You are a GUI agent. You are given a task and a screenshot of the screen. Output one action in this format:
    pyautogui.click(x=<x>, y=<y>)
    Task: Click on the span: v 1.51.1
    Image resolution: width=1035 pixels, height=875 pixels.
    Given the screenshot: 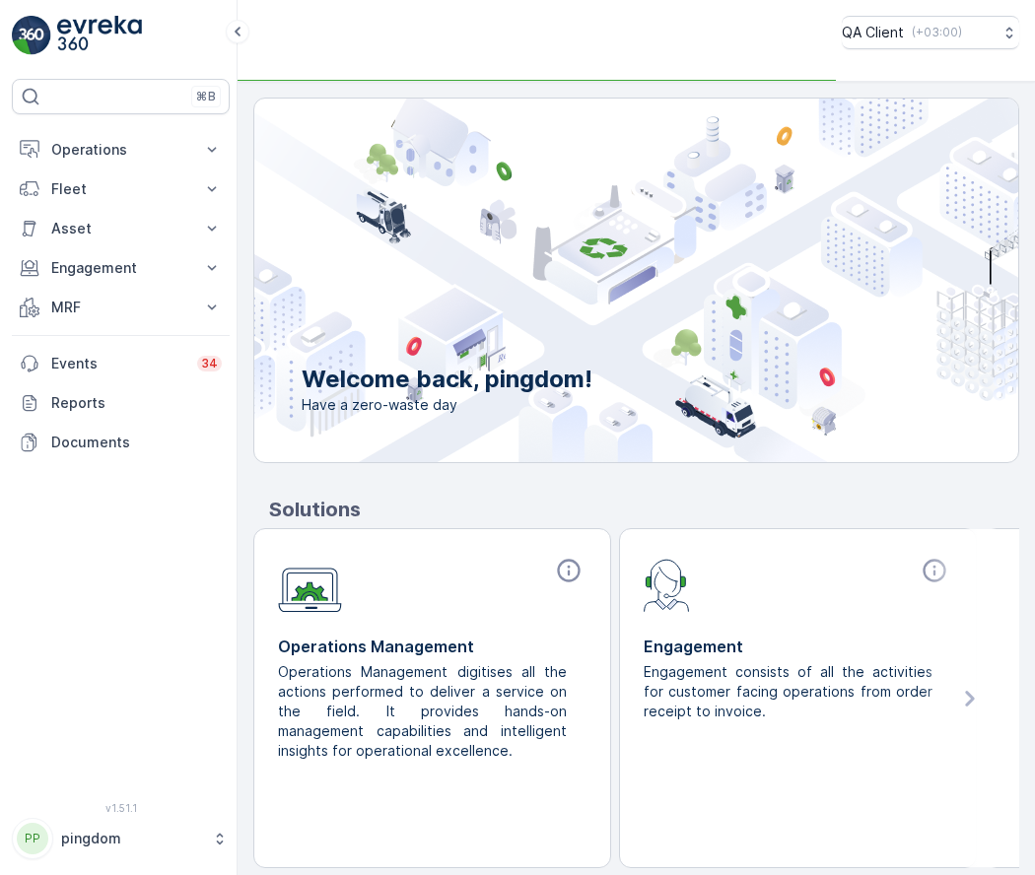 What is the action you would take?
    pyautogui.click(x=120, y=808)
    